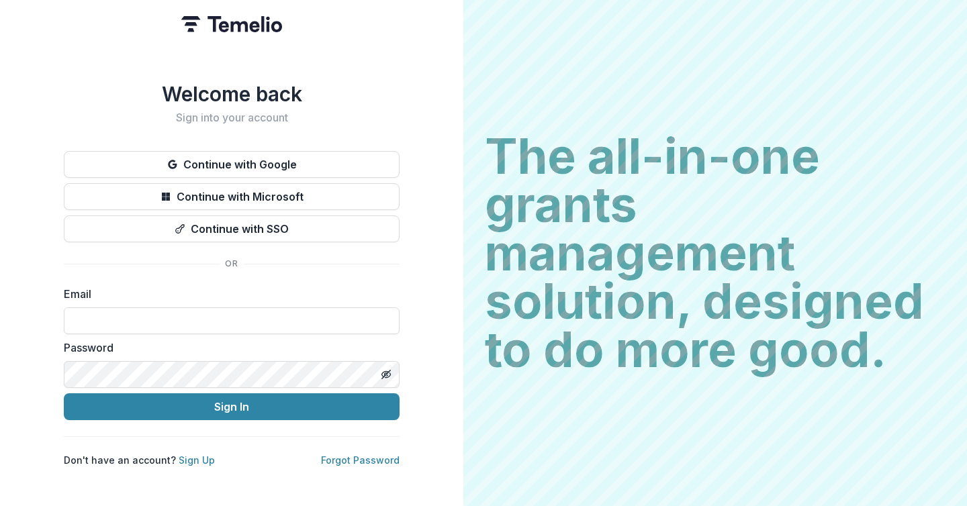 This screenshot has width=967, height=506. Describe the element at coordinates (232, 229) in the screenshot. I see `button: Continue with SSO` at that location.